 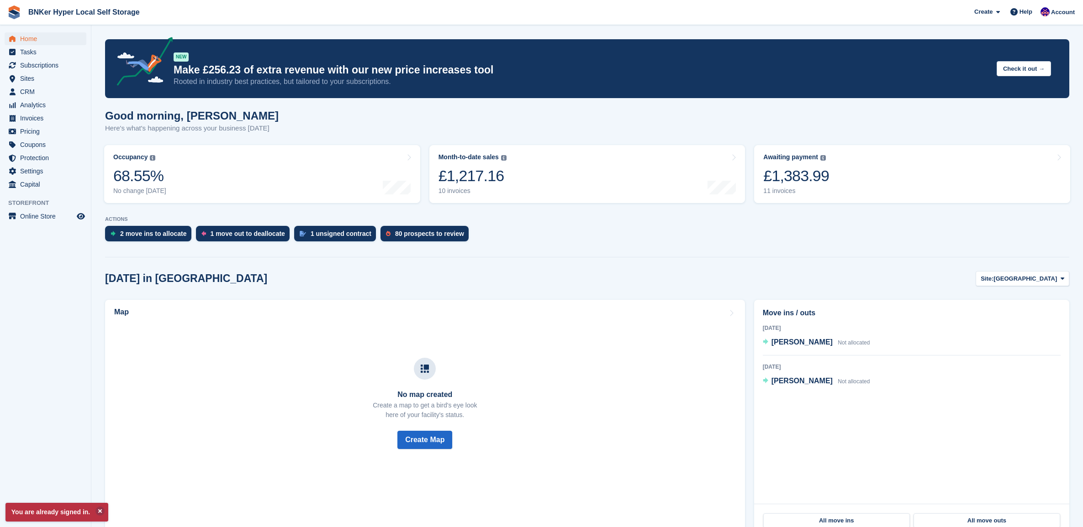 What do you see at coordinates (1026, 12) in the screenshot?
I see `span: Help` at bounding box center [1026, 12].